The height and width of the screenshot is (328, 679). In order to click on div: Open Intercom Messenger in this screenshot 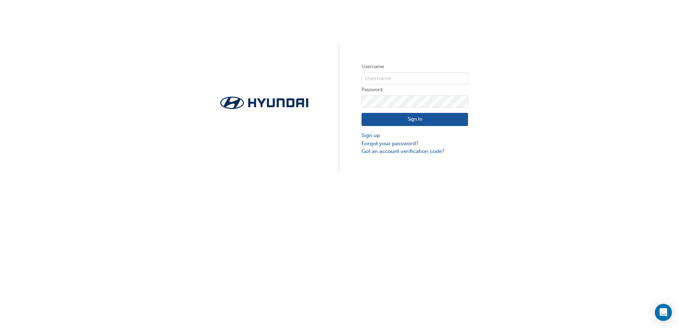, I will do `click(664, 313)`.